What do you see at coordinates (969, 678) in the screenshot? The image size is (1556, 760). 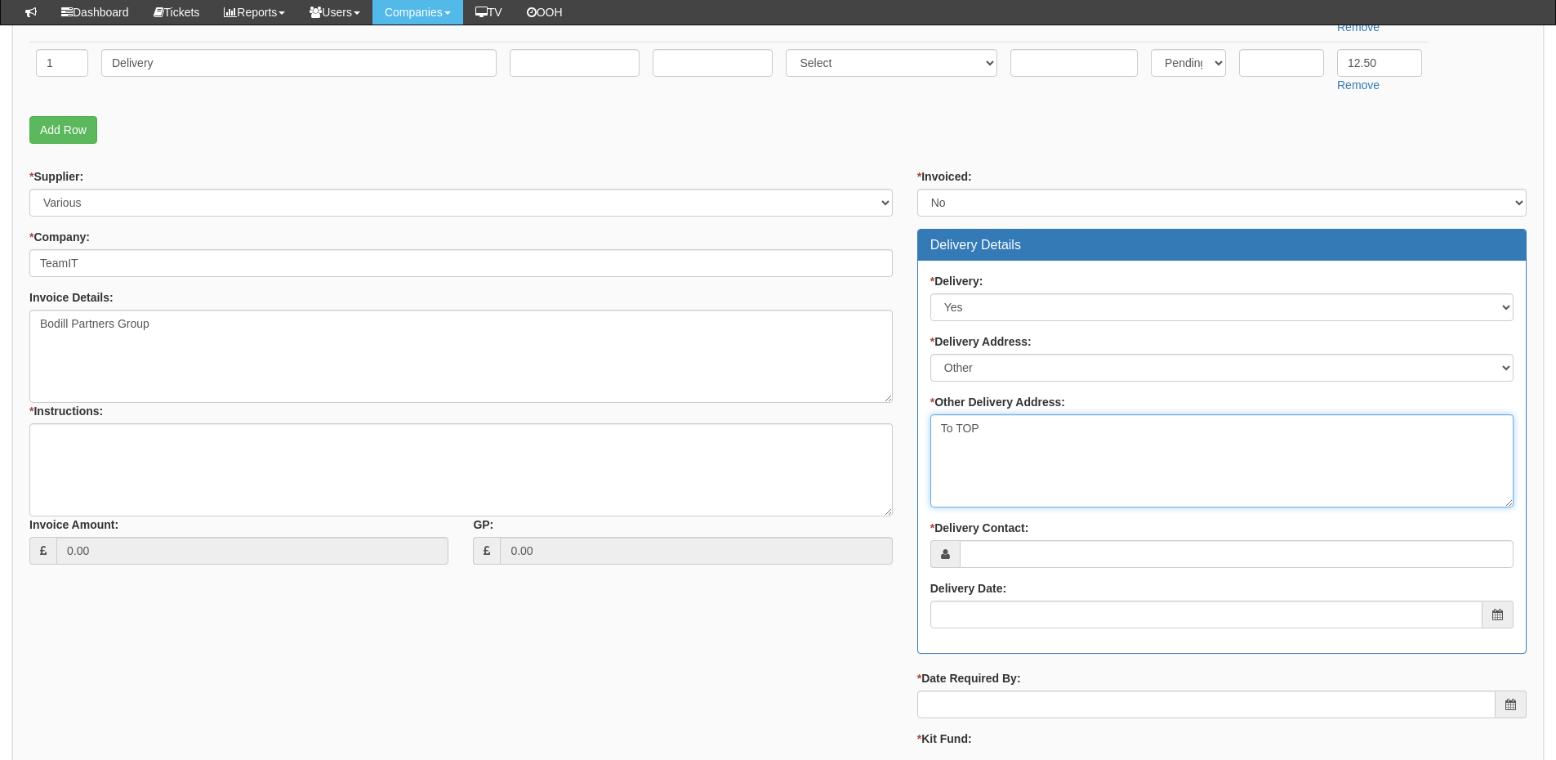 I see `label: Date Required By:` at bounding box center [969, 678].